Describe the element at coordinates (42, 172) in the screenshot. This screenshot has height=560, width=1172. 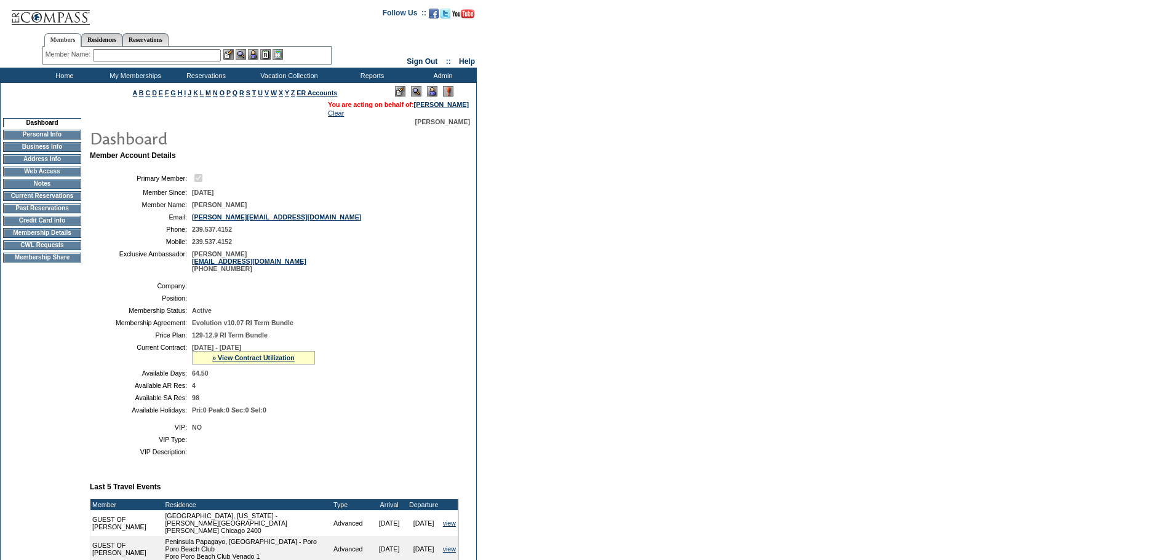
I see `td: Web Access` at that location.